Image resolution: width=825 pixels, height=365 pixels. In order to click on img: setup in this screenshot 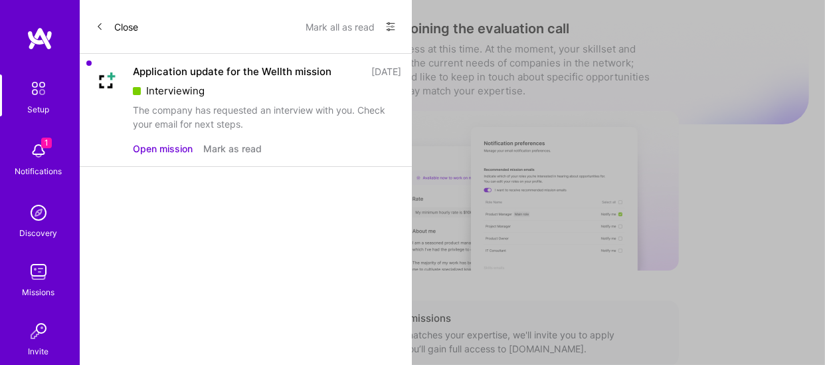, I will do `click(39, 88)`.